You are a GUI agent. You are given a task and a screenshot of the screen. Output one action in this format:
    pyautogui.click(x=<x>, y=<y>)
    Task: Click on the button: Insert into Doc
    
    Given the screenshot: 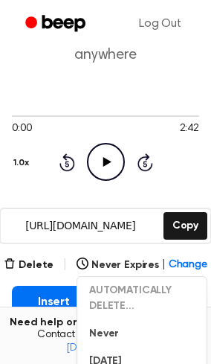 What is the action you would take?
    pyautogui.click(x=54, y=310)
    